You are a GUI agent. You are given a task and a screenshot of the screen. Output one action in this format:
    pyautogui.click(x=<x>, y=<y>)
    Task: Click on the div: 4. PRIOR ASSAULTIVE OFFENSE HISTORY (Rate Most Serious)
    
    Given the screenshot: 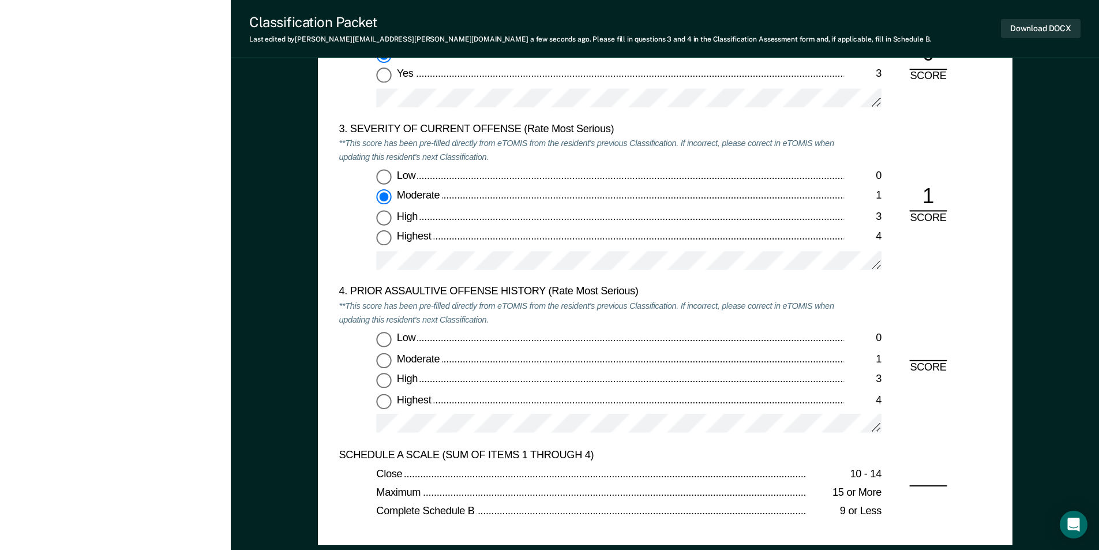 What is the action you would take?
    pyautogui.click(x=591, y=293)
    